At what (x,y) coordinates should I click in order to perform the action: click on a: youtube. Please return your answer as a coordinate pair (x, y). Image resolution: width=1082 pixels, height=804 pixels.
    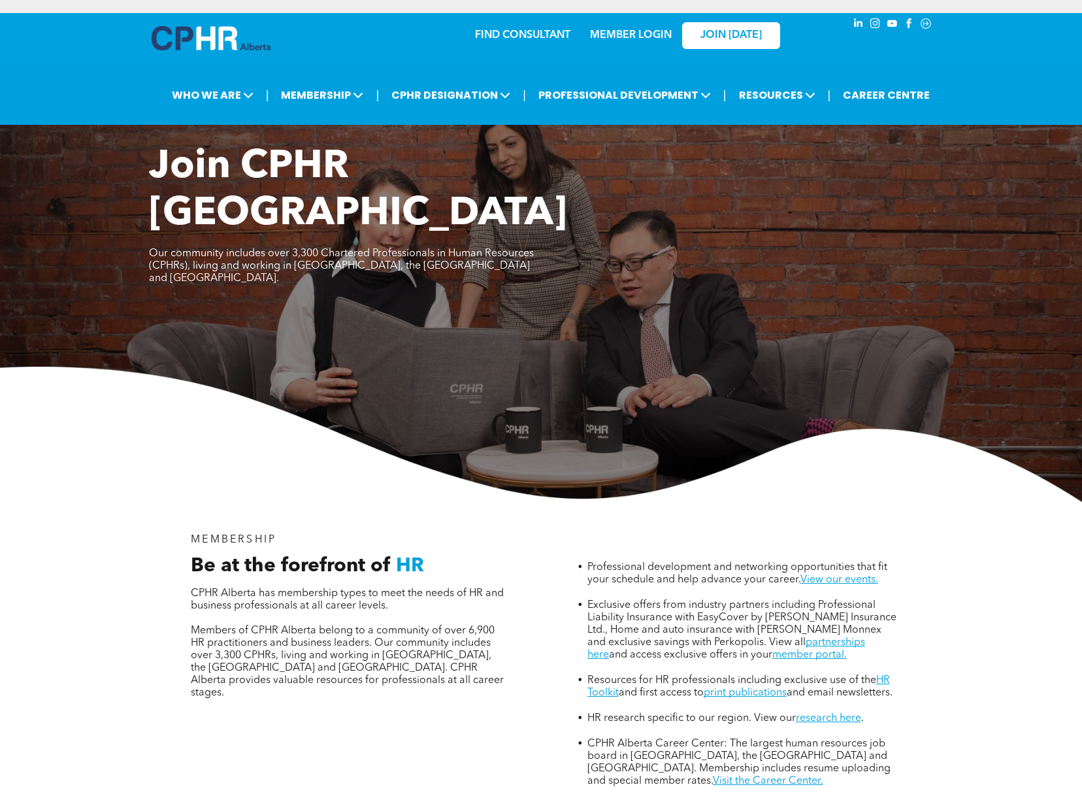
    Looking at the image, I should click on (892, 25).